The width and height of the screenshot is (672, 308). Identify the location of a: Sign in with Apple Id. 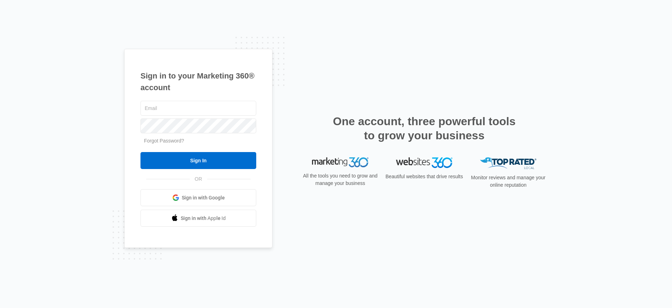
(198, 218).